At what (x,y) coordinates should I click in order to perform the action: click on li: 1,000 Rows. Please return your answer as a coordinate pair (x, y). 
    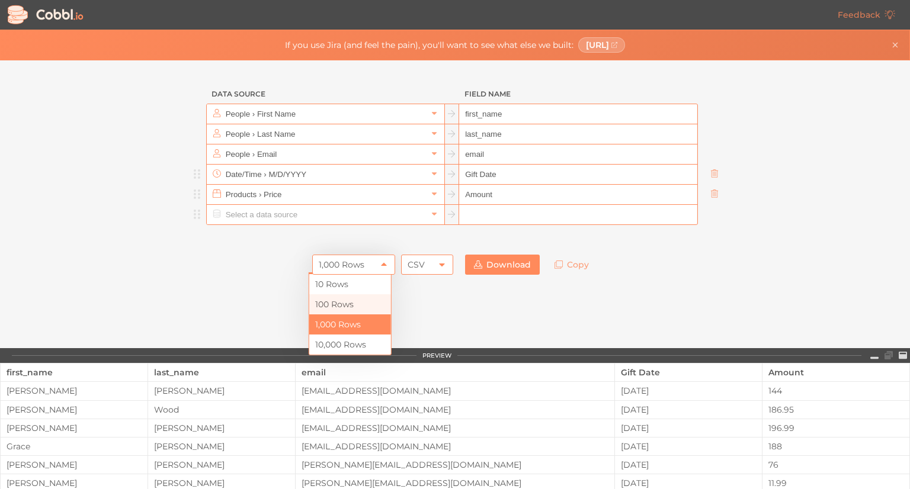
    Looking at the image, I should click on (350, 325).